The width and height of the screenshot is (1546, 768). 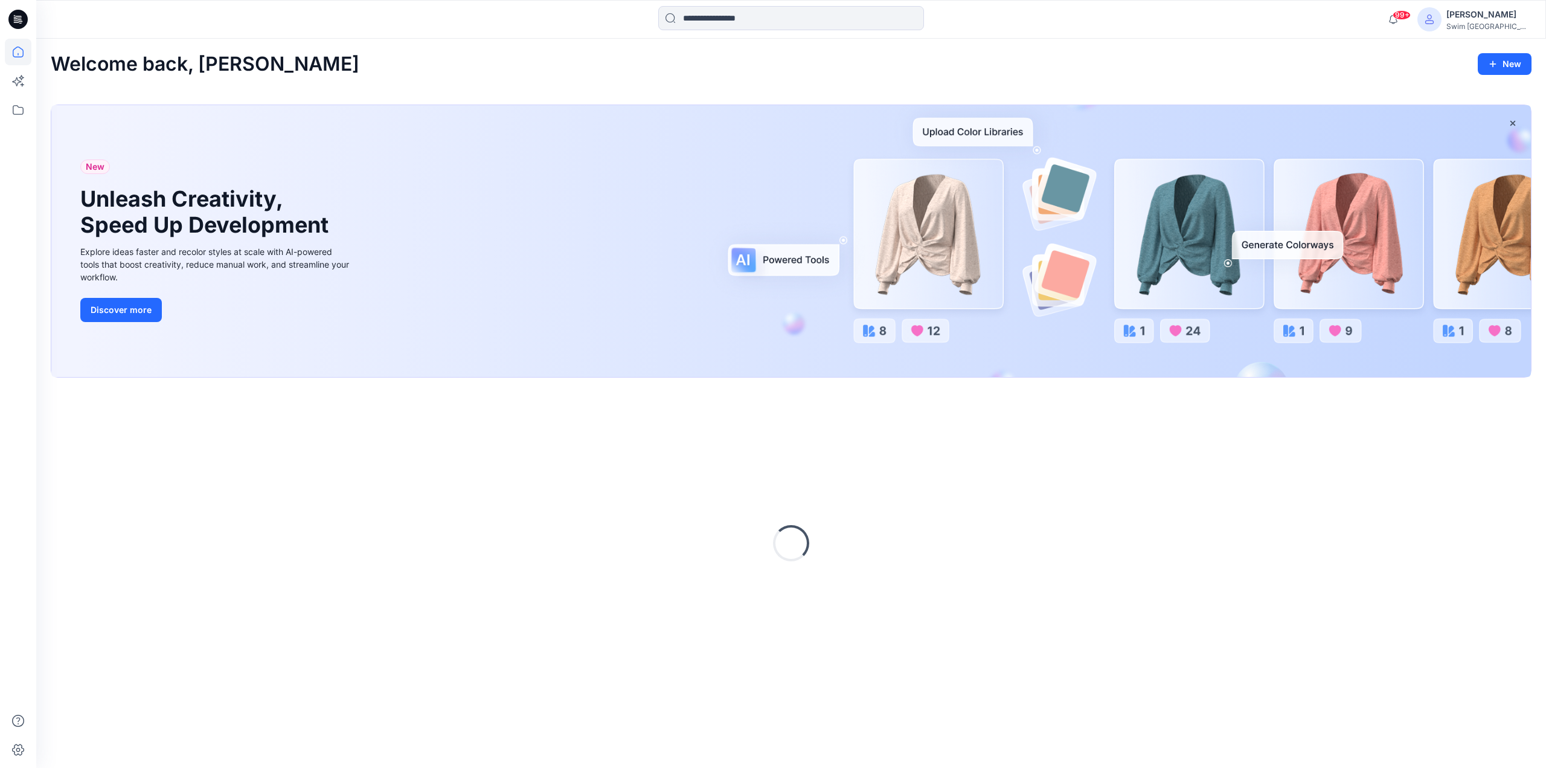 I want to click on span: New, so click(x=95, y=167).